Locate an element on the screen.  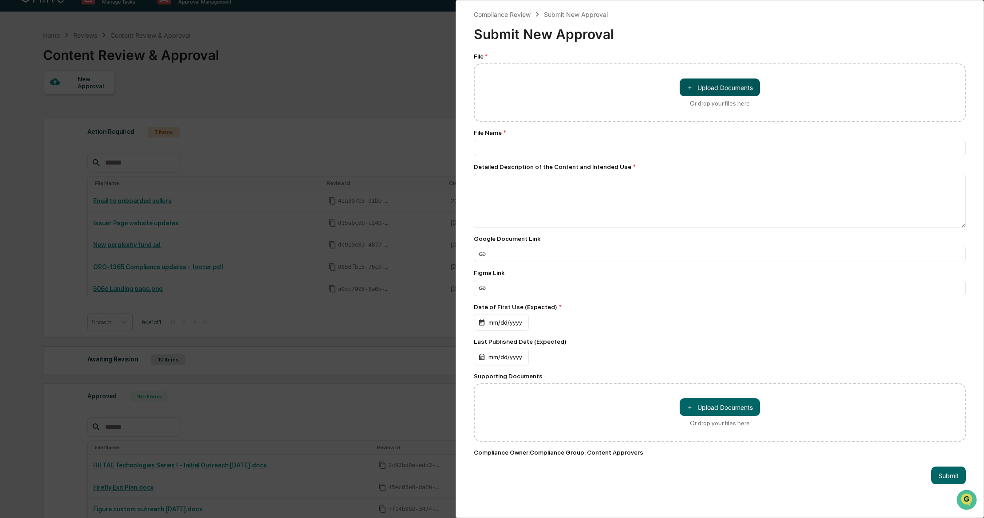
span: Attestations is located at coordinates (91, 116).